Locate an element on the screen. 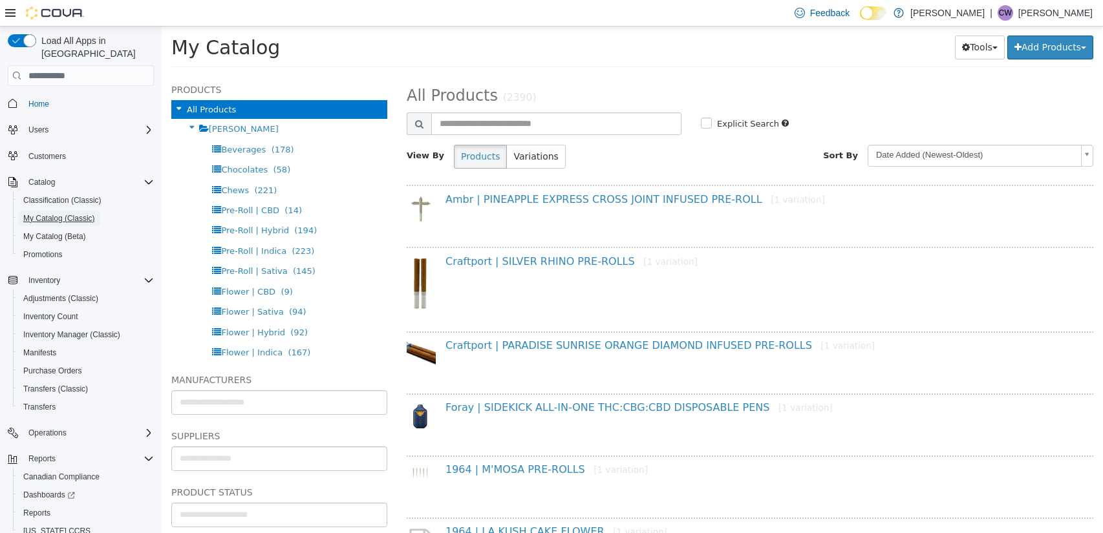 The image size is (1103, 533). span: (194) is located at coordinates (144, 204).